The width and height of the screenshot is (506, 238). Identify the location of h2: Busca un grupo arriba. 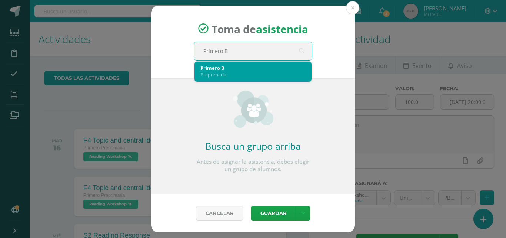
(253, 146).